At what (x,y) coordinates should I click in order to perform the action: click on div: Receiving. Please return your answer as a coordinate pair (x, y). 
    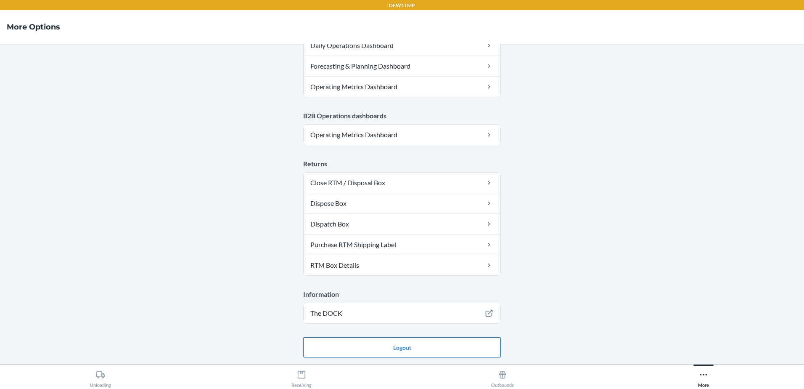
    Looking at the image, I should click on (302, 377).